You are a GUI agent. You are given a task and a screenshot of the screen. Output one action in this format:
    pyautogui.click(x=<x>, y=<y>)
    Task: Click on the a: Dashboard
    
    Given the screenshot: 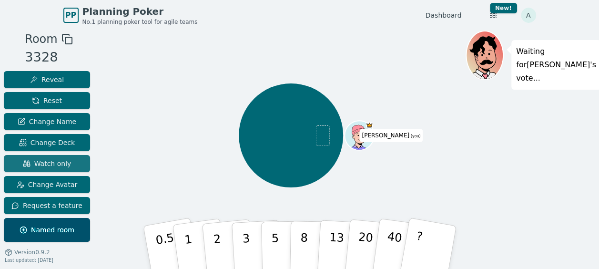 What is the action you would take?
    pyautogui.click(x=444, y=15)
    